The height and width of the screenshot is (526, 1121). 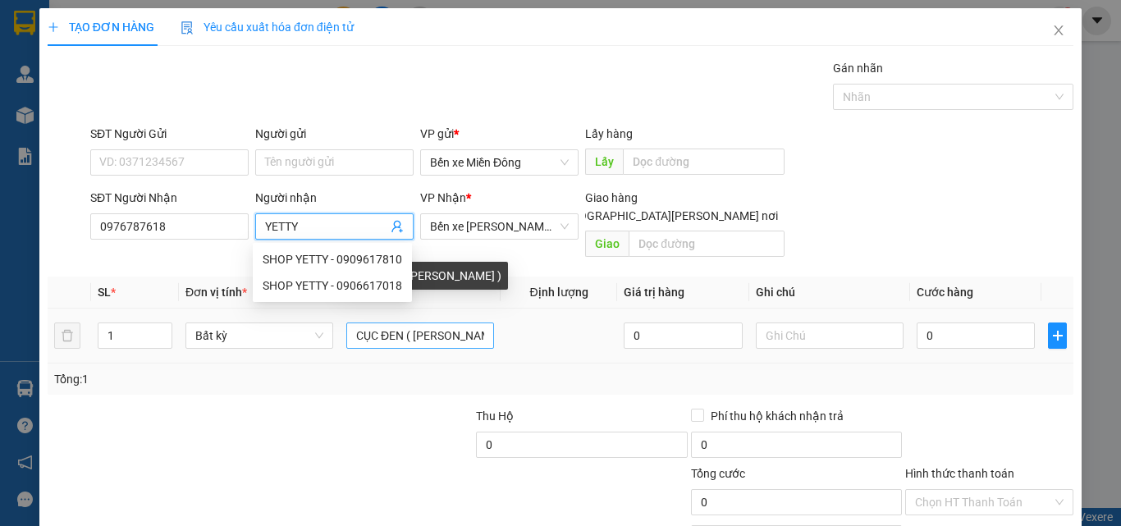 What do you see at coordinates (499, 227) in the screenshot?
I see `span: Bến xe Quảng Ngãi` at bounding box center [499, 227].